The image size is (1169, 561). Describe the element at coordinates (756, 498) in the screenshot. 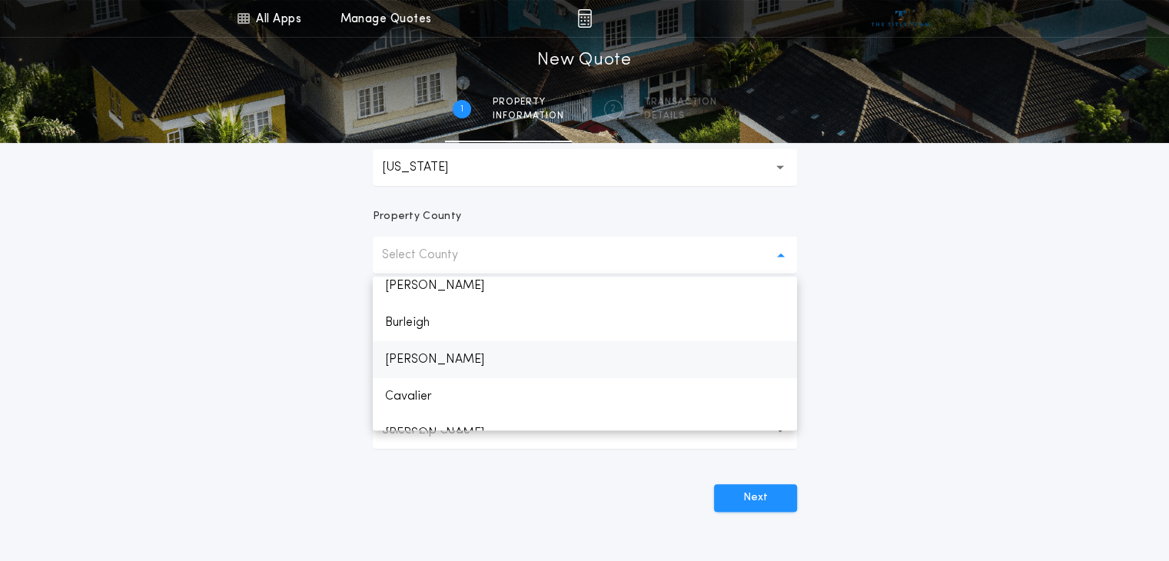

I see `button: Next` at that location.